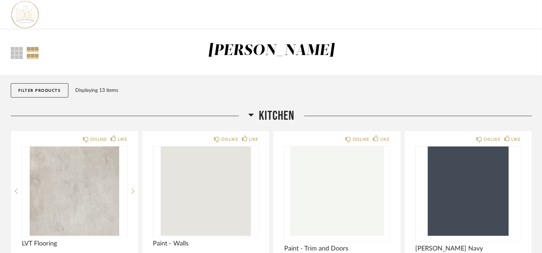 This screenshot has width=542, height=253. What do you see at coordinates (206, 244) in the screenshot?
I see `span: Paint - Walls` at bounding box center [206, 244].